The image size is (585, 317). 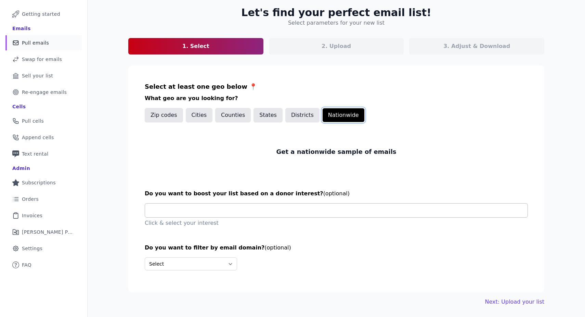 I want to click on span: Invoices, so click(x=32, y=215).